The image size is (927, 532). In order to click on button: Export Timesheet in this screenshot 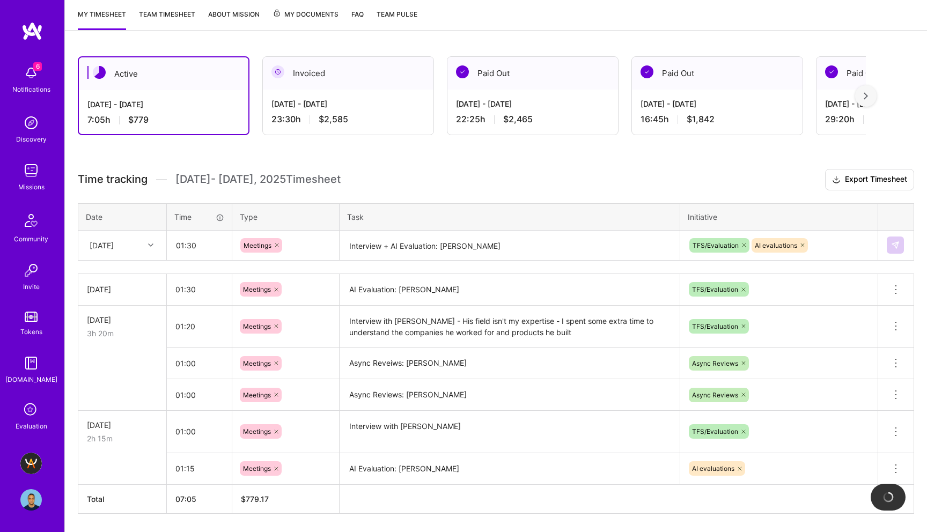, I will do `click(870, 180)`.